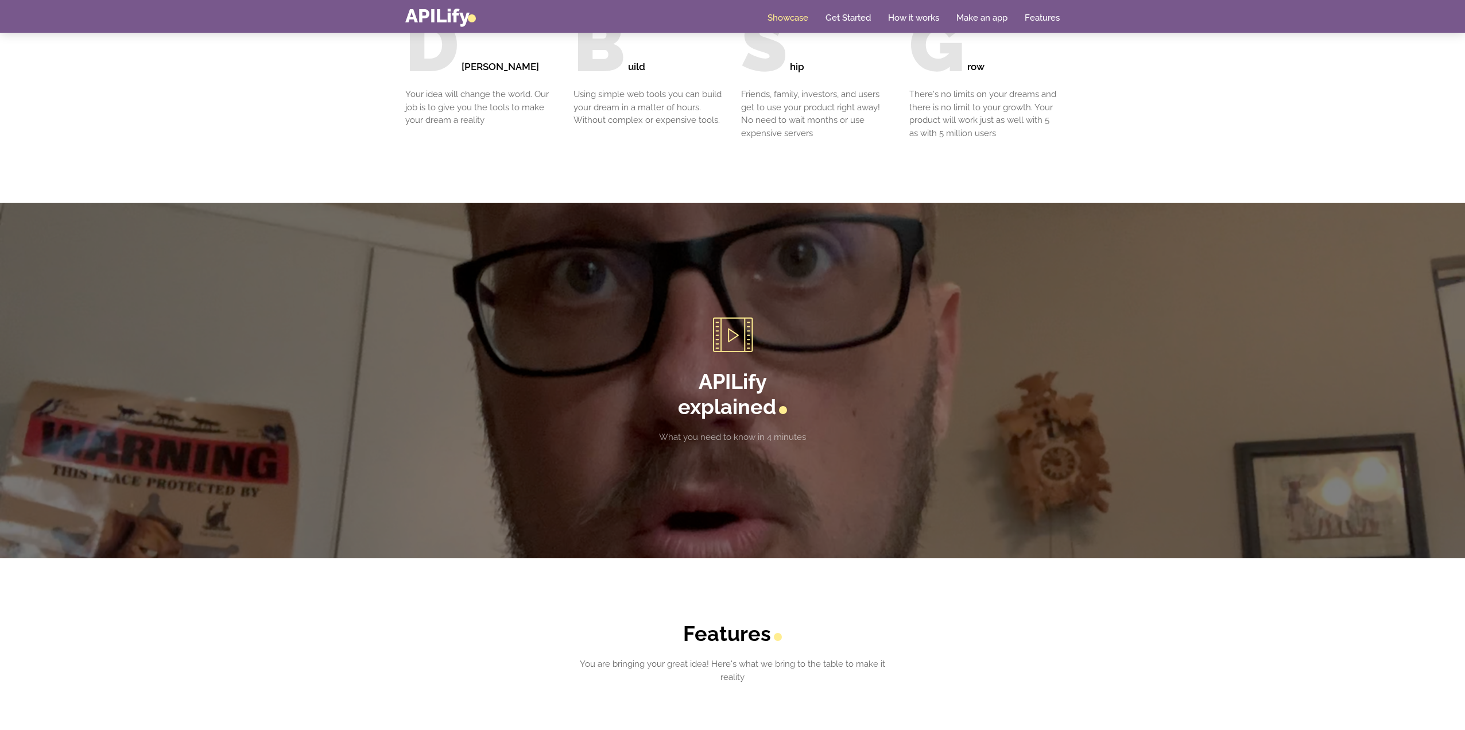 The width and height of the screenshot is (1465, 730). What do you see at coordinates (481, 107) in the screenshot?
I see `p: Your idea will change the world. Our job is to give you the tools to make your dream a reality` at bounding box center [481, 107].